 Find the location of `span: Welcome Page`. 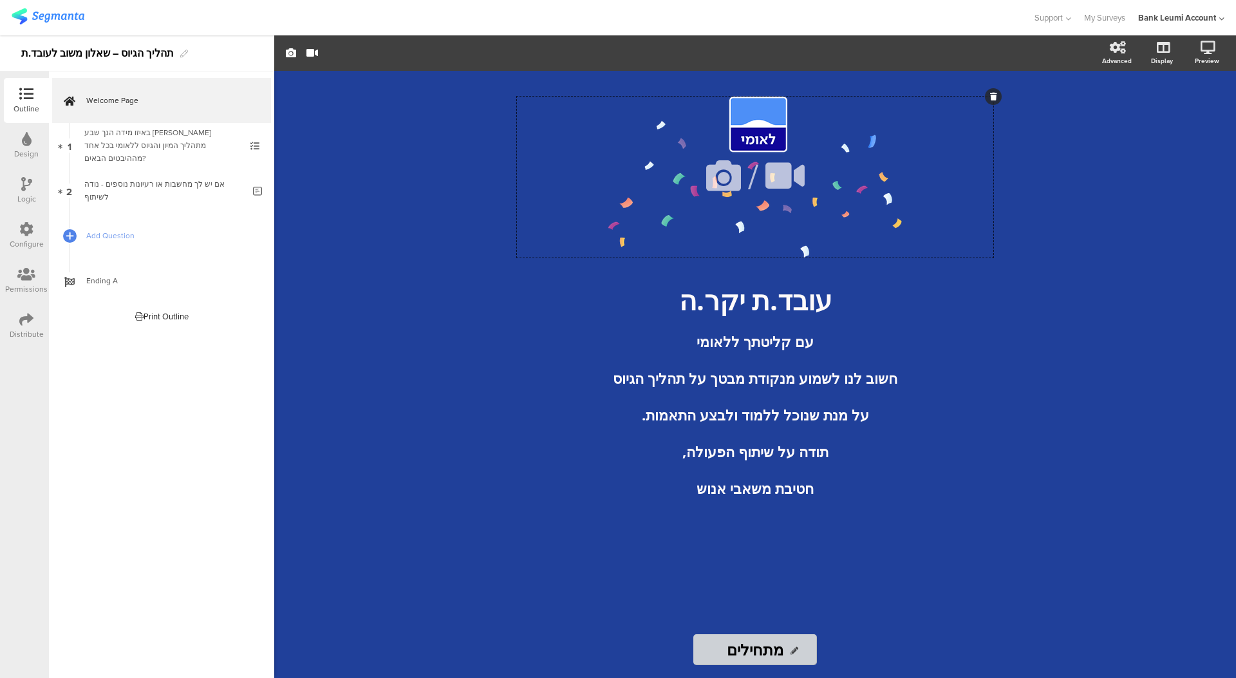

span: Welcome Page is located at coordinates (169, 100).